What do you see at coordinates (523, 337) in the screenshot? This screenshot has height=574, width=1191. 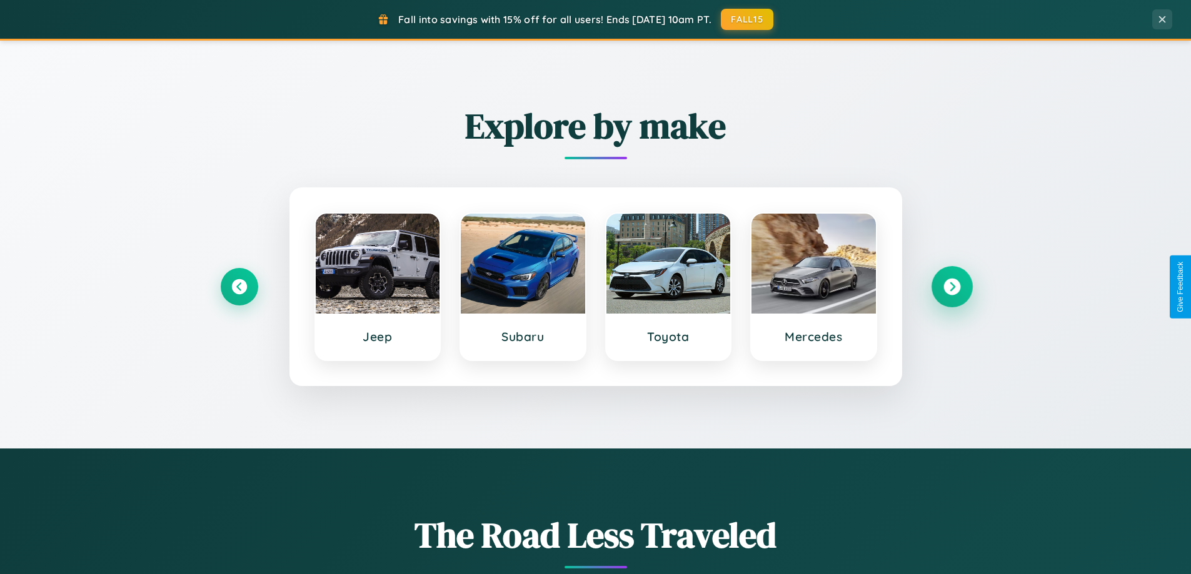 I see `h3: Subaru` at bounding box center [523, 337].